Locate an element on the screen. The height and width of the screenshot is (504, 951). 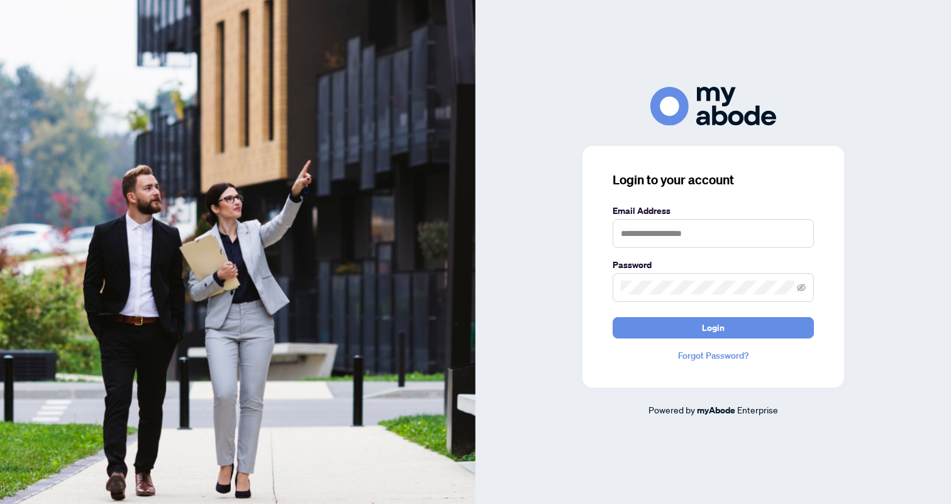
span: Login is located at coordinates (713, 328).